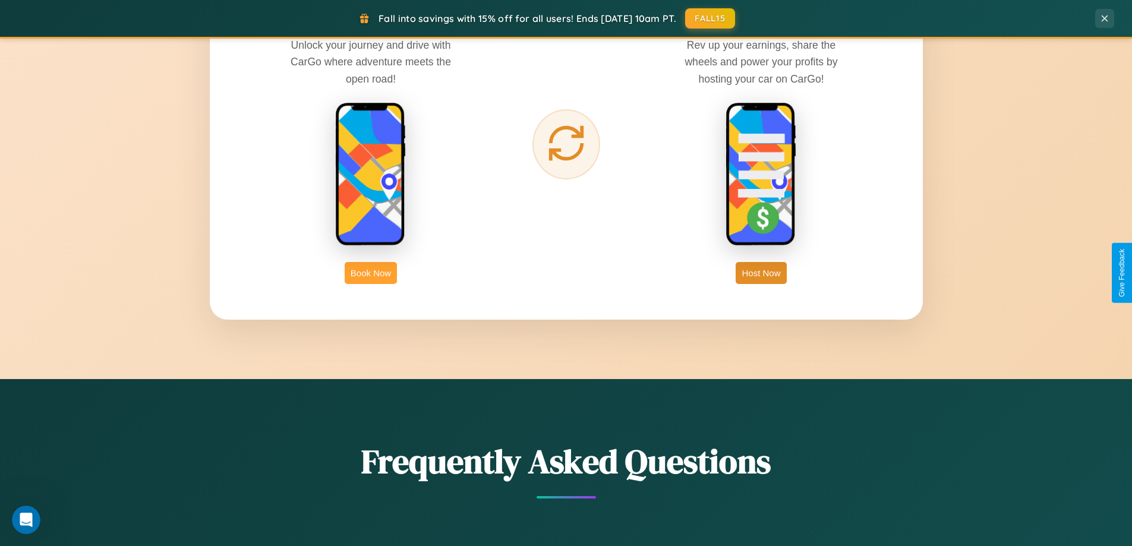 This screenshot has height=546, width=1132. I want to click on h2: Frequently Asked Questions, so click(566, 461).